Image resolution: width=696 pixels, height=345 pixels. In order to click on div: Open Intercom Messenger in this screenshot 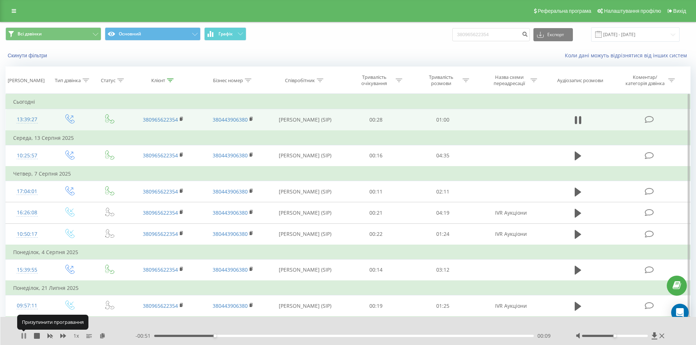, I will do `click(680, 313)`.